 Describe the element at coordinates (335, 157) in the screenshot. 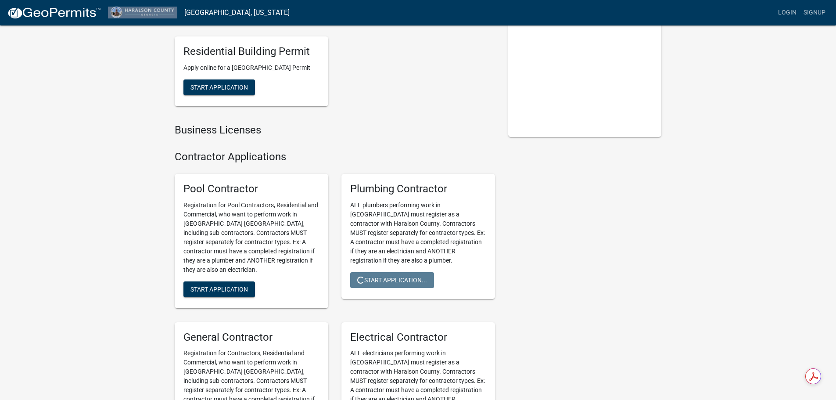

I see `h4: Contractor Applications` at that location.